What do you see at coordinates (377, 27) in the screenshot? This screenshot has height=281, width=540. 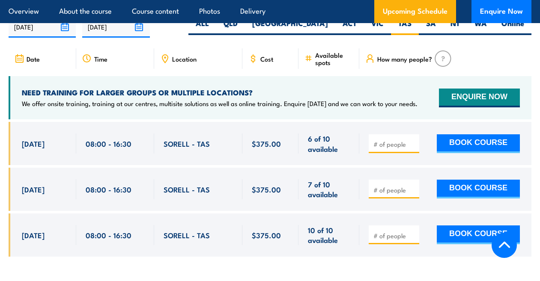 I see `label: VIC` at bounding box center [377, 27].